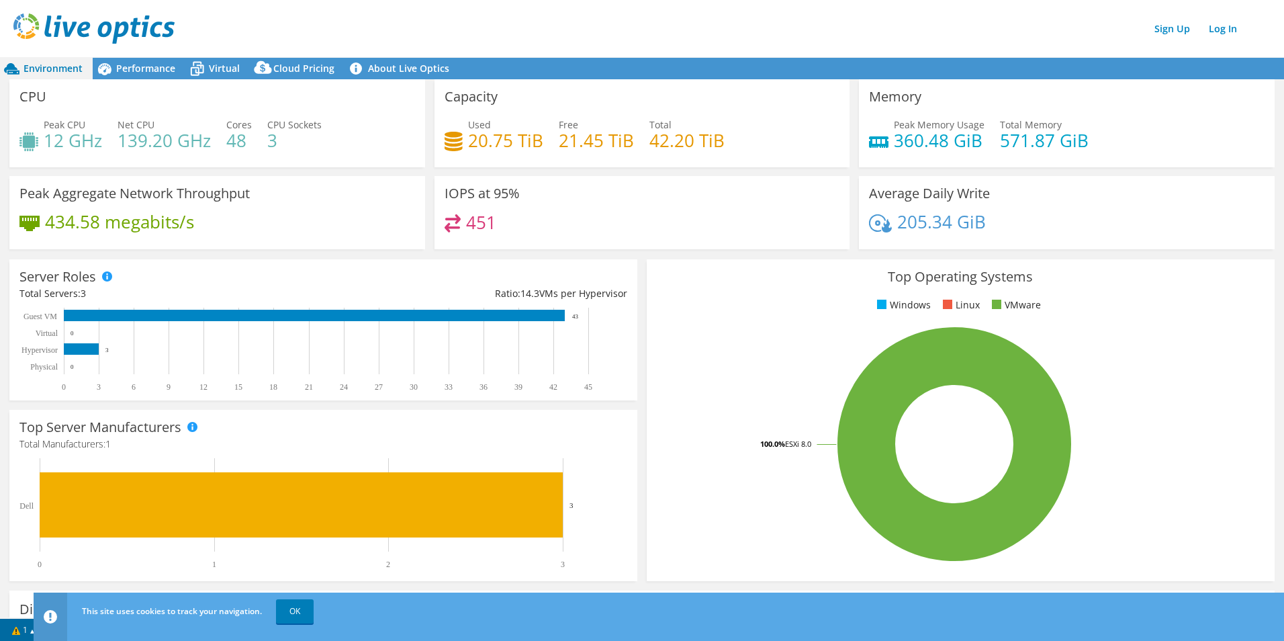  Describe the element at coordinates (506, 140) in the screenshot. I see `h4: 20.75 TiB` at that location.